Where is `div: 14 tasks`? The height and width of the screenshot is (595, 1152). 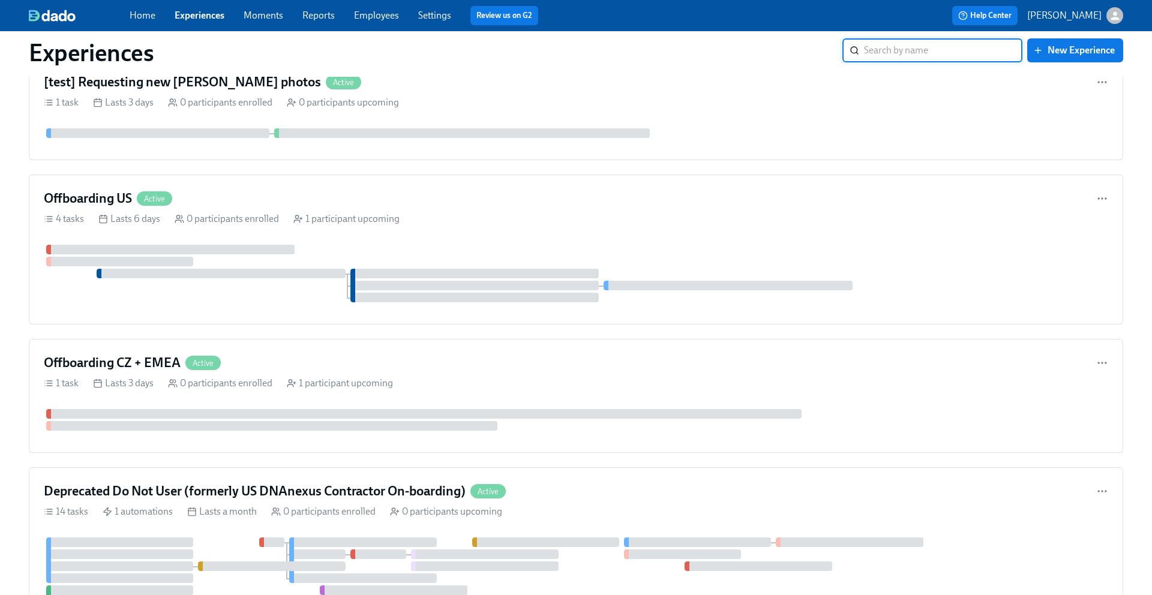
div: 14 tasks is located at coordinates (66, 512).